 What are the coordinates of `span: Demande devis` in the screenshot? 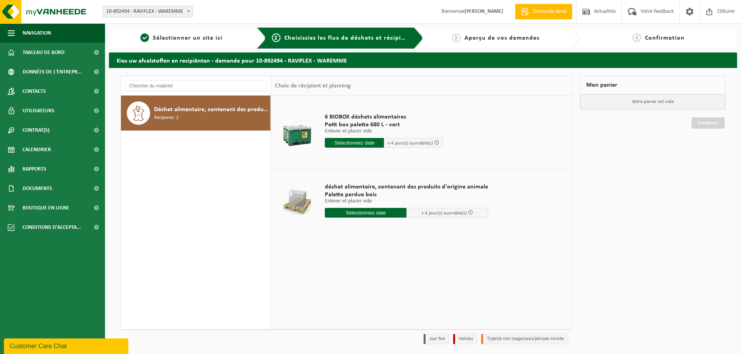 It's located at (550, 12).